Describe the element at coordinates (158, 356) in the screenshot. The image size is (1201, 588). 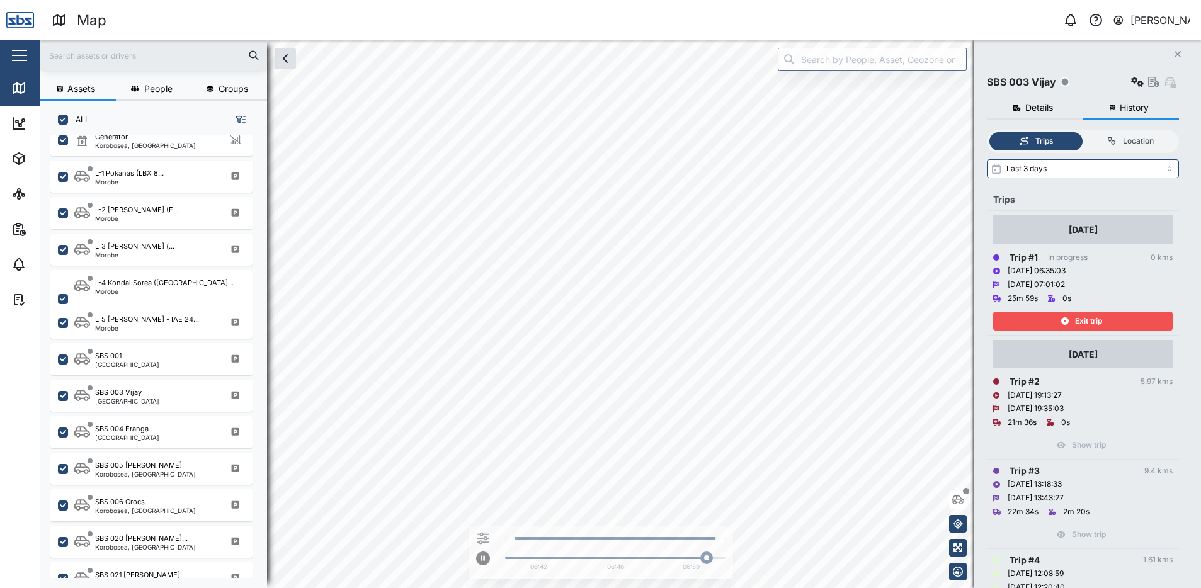
I see `div: grid` at that location.